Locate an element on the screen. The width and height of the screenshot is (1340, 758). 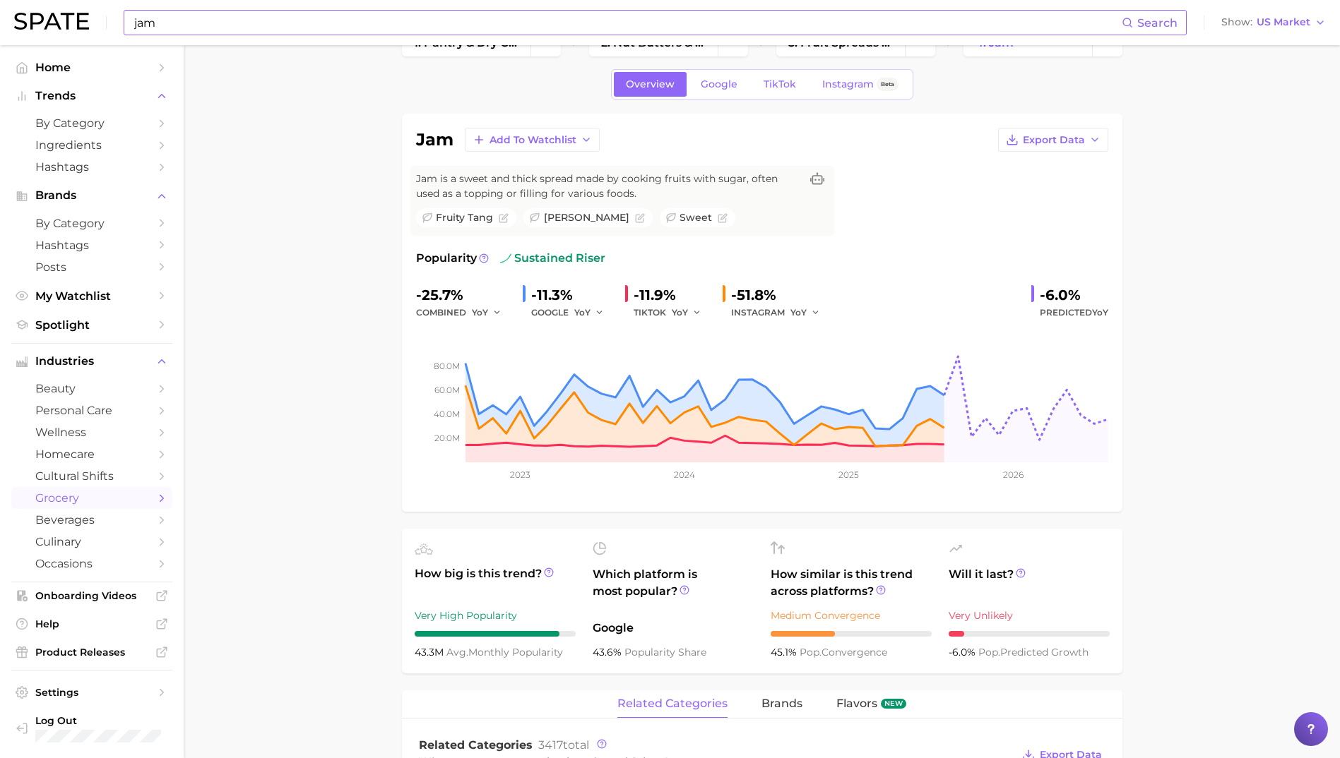
span: TikTok is located at coordinates (780, 84).